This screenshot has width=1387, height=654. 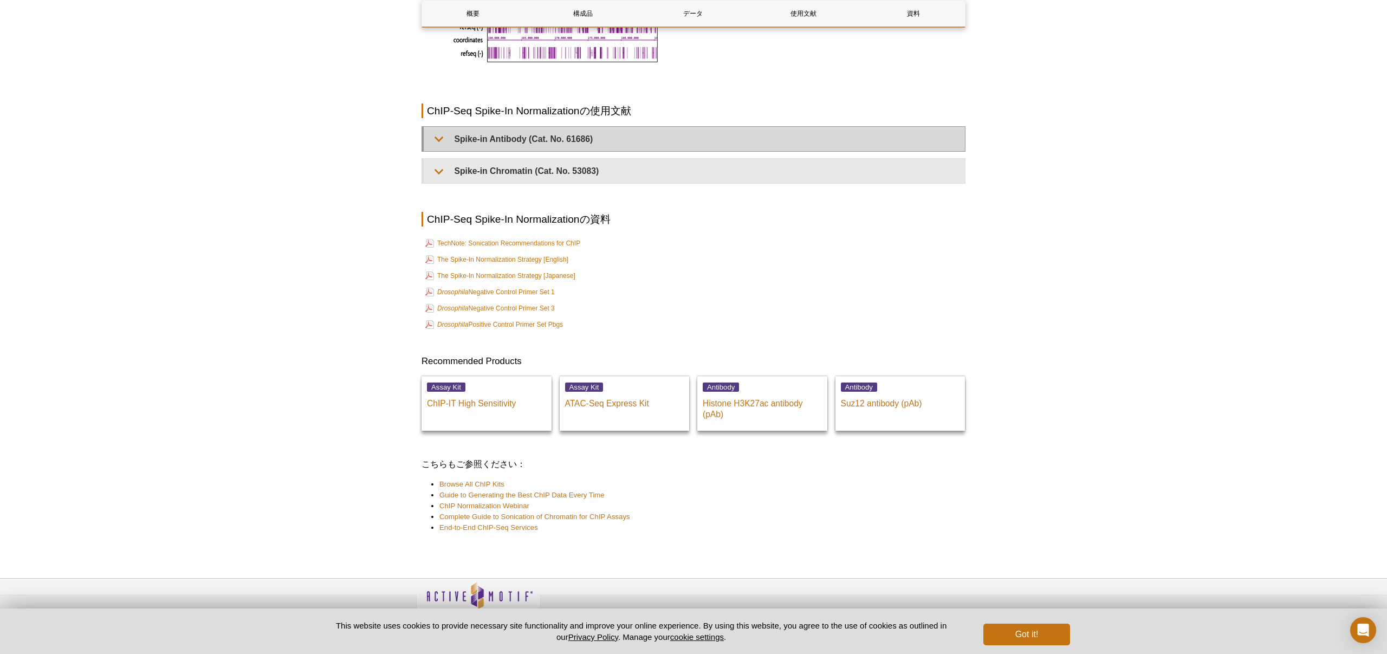 What do you see at coordinates (803, 14) in the screenshot?
I see `a: 使用文献` at bounding box center [803, 14].